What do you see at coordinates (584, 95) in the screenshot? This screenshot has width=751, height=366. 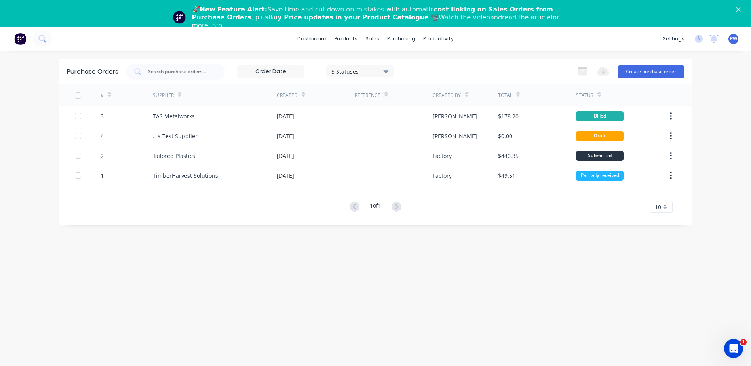 I see `div: Status` at bounding box center [584, 95].